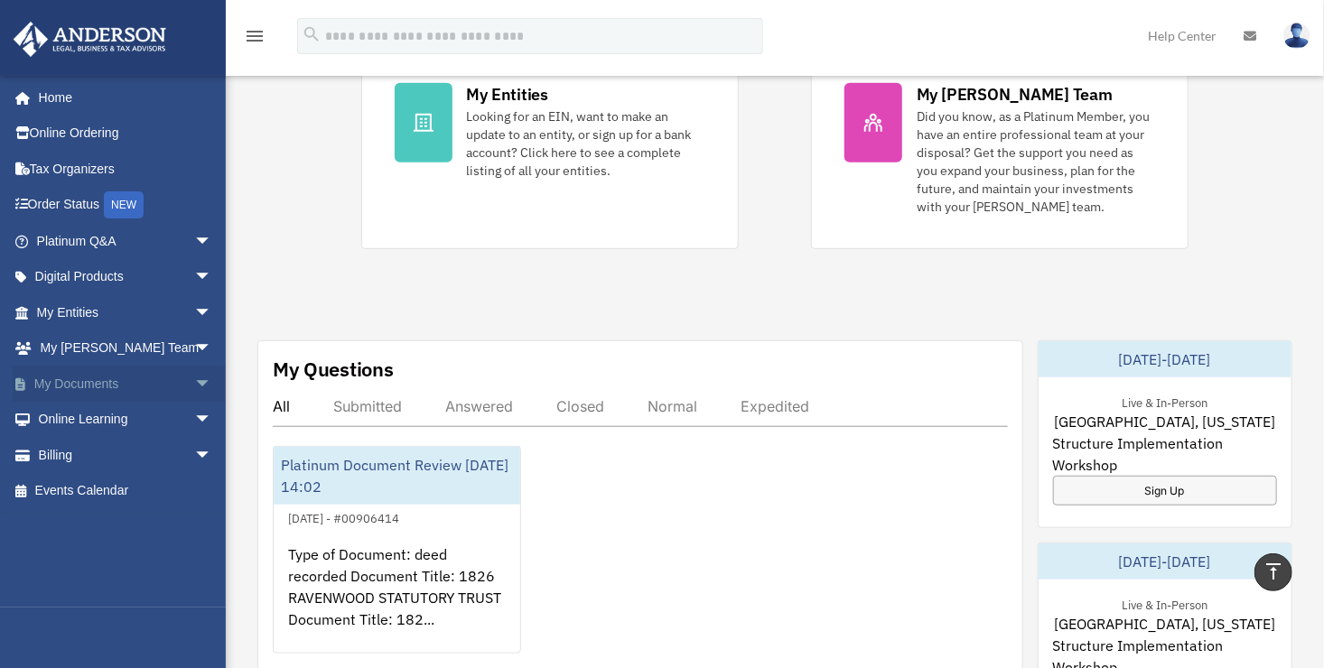 This screenshot has height=668, width=1324. What do you see at coordinates (126, 169) in the screenshot?
I see `a: Tax Organizers` at bounding box center [126, 169].